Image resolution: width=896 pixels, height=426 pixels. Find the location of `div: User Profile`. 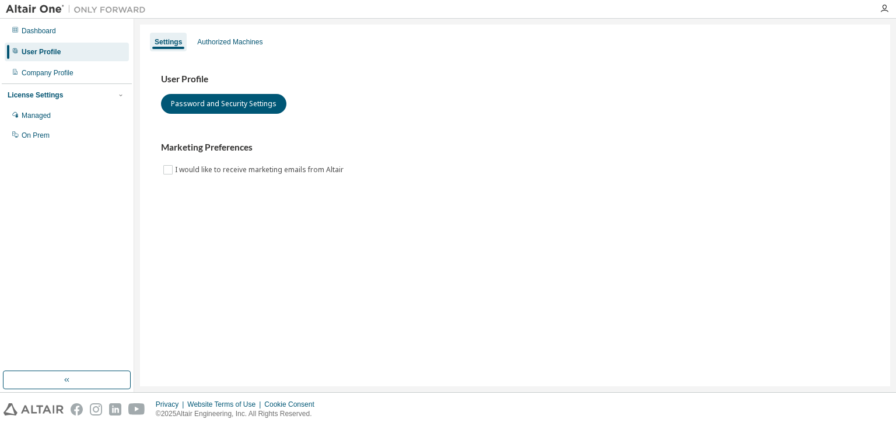

div: User Profile is located at coordinates (41, 52).